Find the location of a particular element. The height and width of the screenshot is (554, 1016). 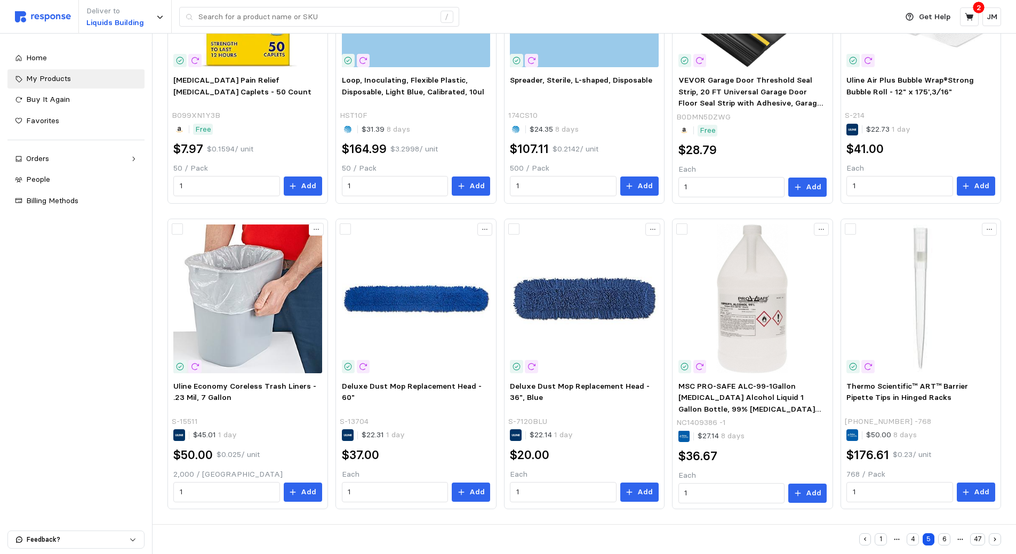

p: NC1409386 -1 is located at coordinates (701, 423).